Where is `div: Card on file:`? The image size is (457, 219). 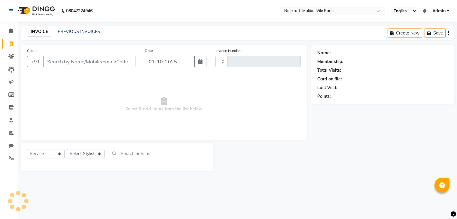 div: Card on file: is located at coordinates (330, 79).